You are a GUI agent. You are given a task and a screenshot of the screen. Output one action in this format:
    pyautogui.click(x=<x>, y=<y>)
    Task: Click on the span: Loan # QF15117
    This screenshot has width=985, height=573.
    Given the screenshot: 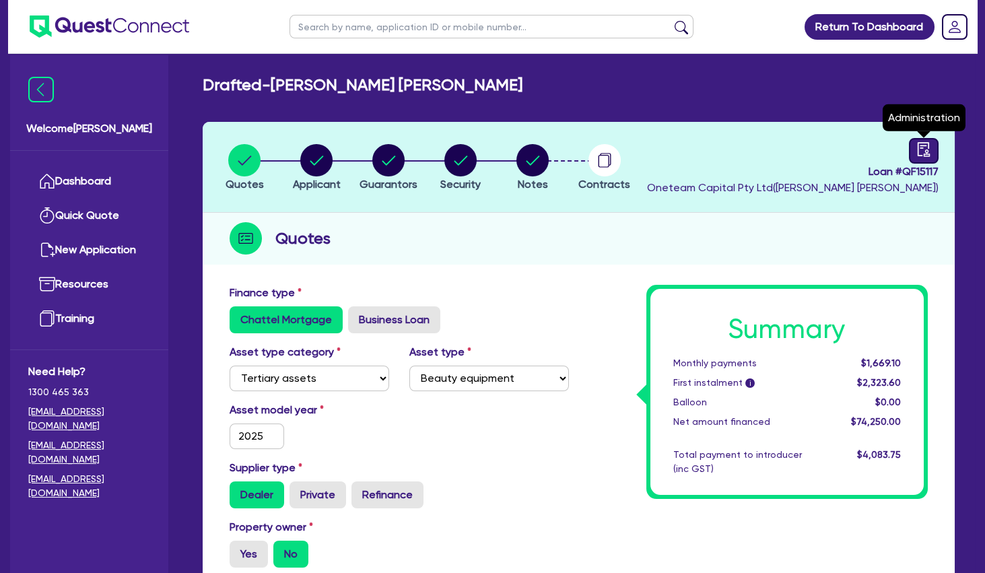 What is the action you would take?
    pyautogui.click(x=793, y=172)
    